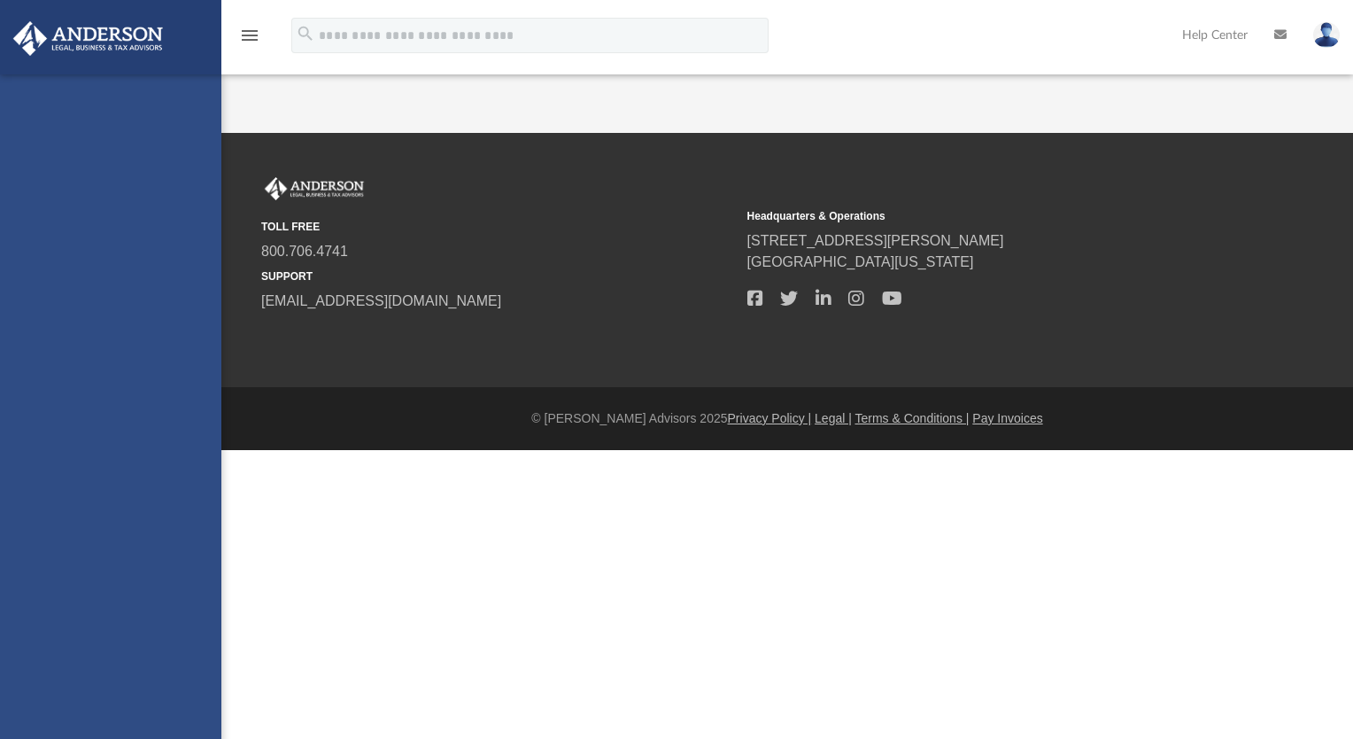 The width and height of the screenshot is (1353, 739). What do you see at coordinates (498, 227) in the screenshot?
I see `small: TOLL FREE` at bounding box center [498, 227].